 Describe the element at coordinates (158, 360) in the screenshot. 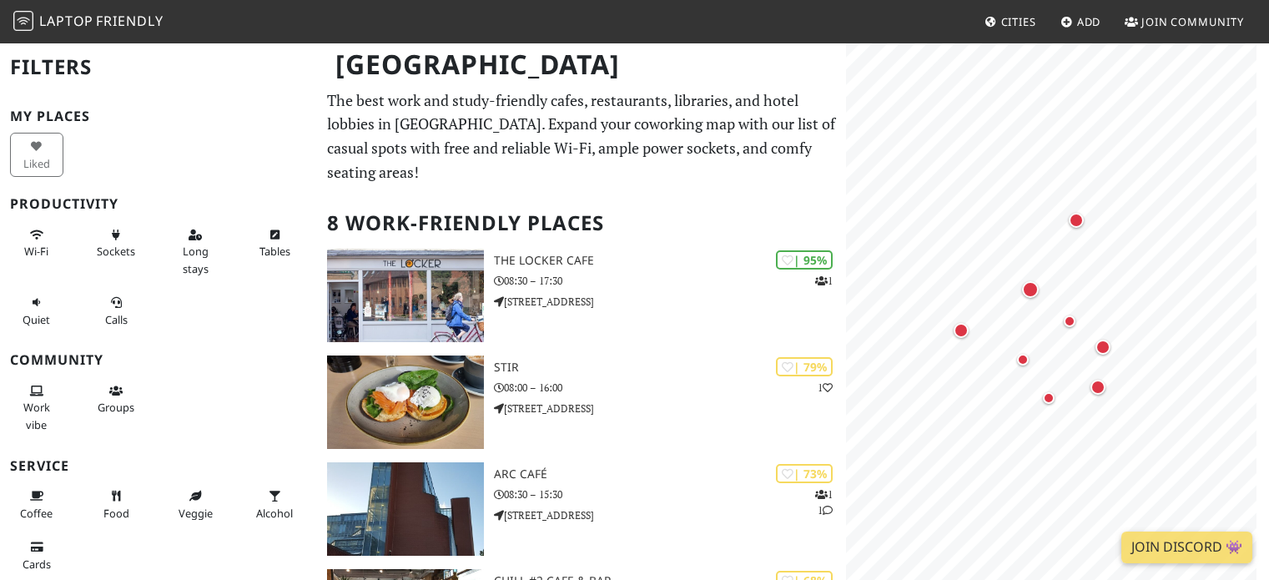

I see `h3: Community` at that location.